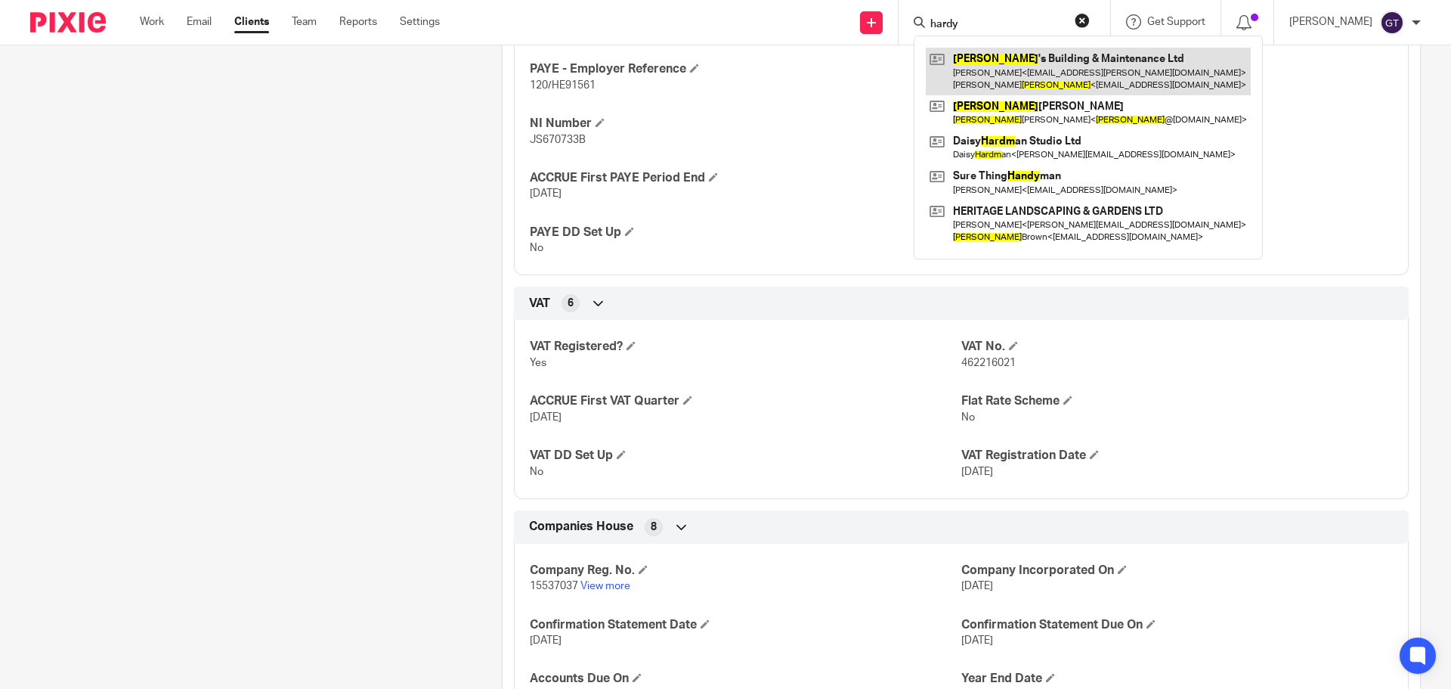 This screenshot has height=689, width=1451. Describe the element at coordinates (1082, 20) in the screenshot. I see `button: Clear` at that location.